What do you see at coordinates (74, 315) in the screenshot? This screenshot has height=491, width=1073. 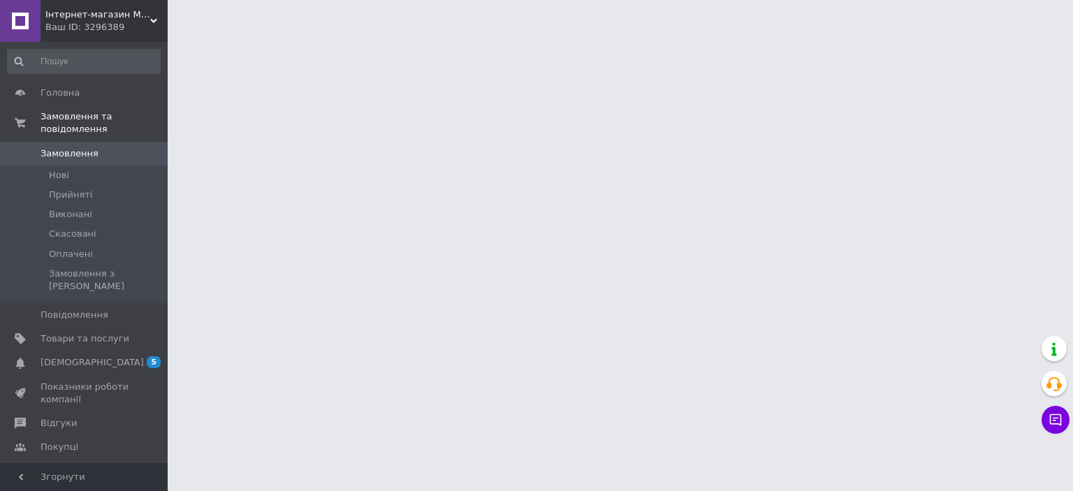 I see `span: Повідомлення` at bounding box center [74, 315].